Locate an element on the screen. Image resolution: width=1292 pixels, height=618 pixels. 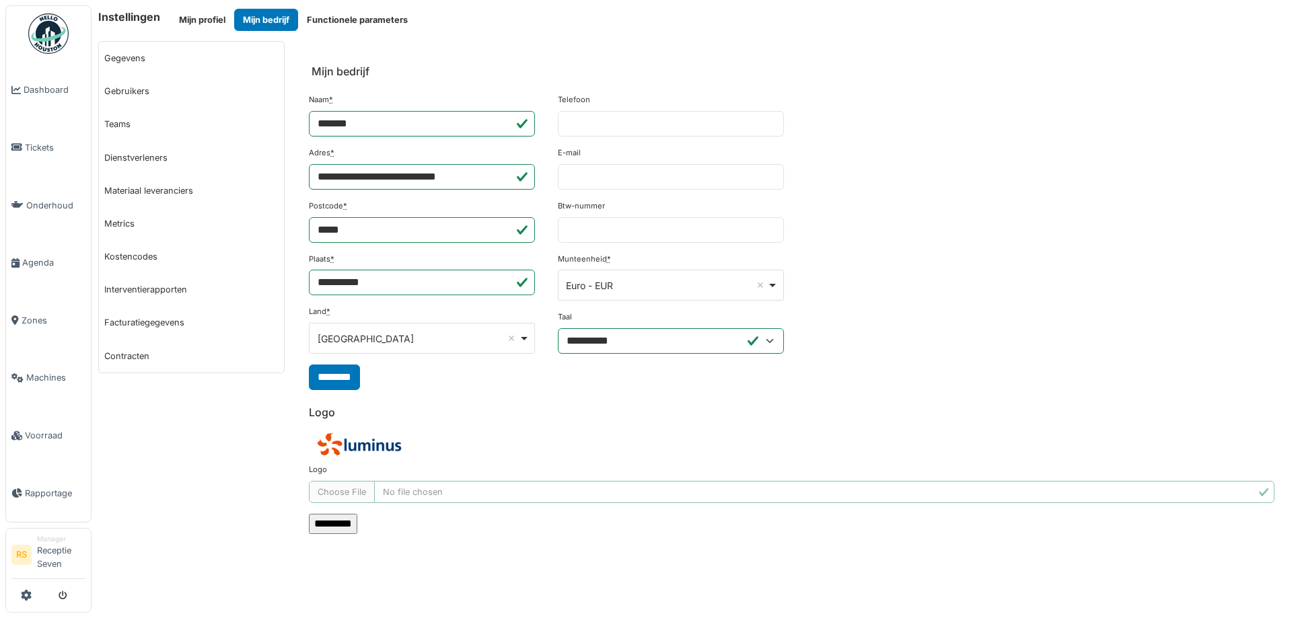
h6: Logo is located at coordinates (791, 412).